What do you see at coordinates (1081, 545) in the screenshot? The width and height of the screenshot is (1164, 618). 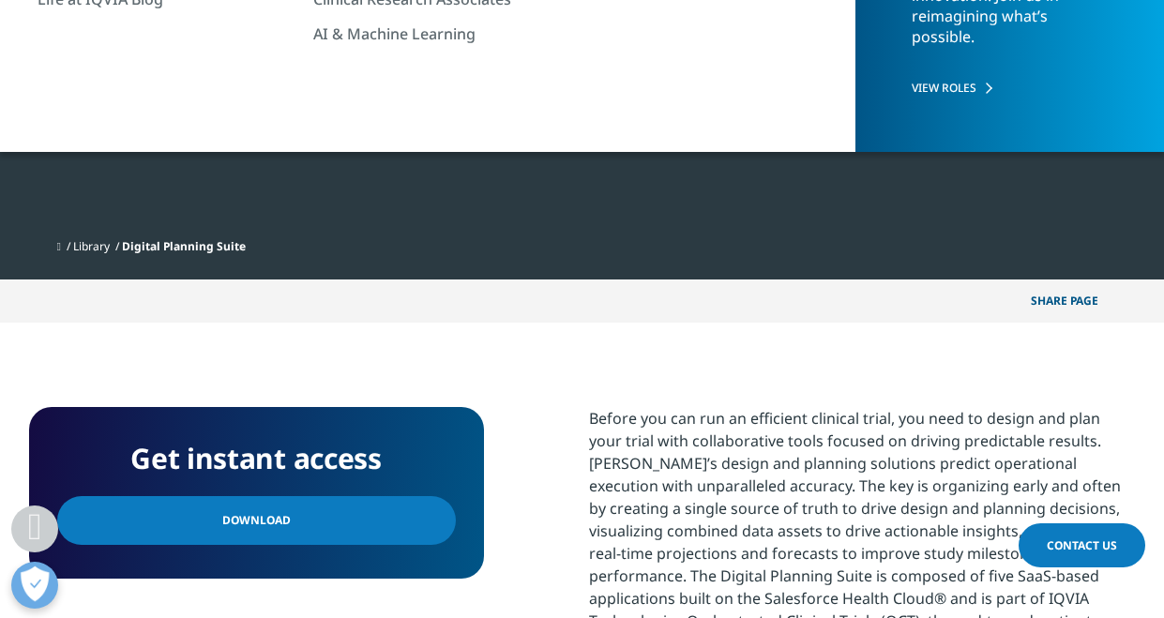 I see `span: Contact Us` at bounding box center [1081, 545].